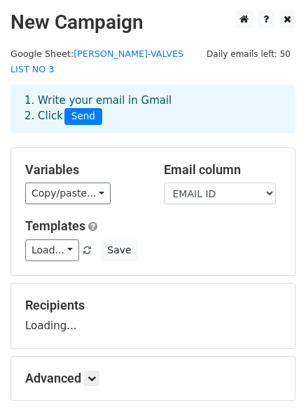 This screenshot has width=306, height=410. I want to click on small: Google Sheet:, so click(97, 62).